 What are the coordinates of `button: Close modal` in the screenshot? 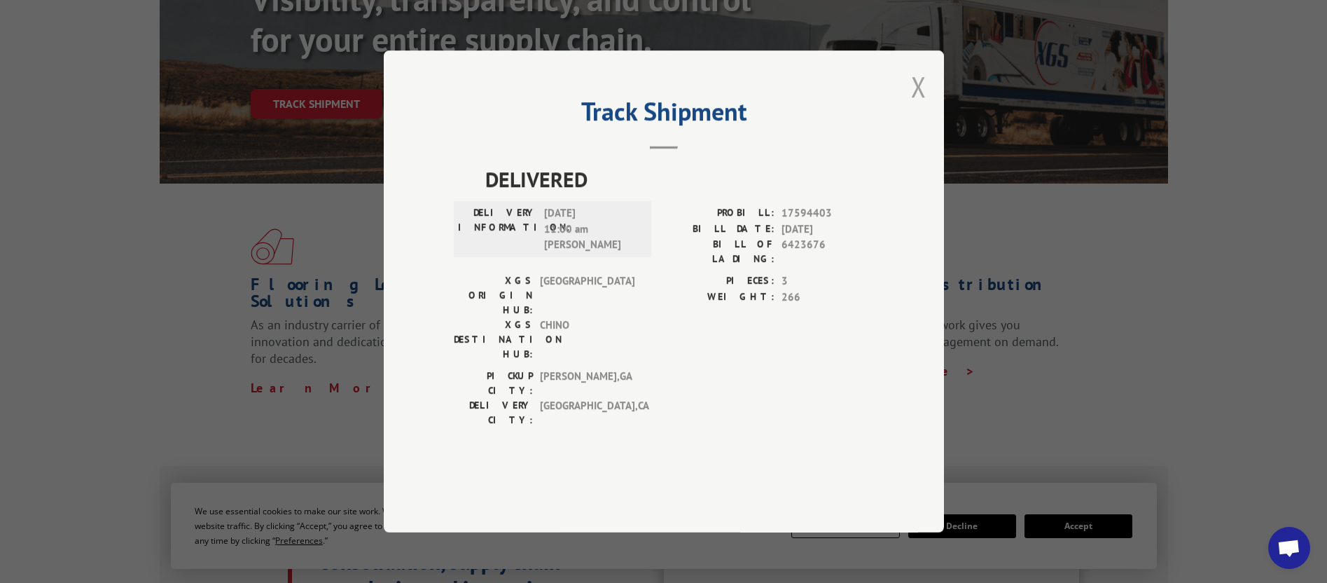 It's located at (919, 86).